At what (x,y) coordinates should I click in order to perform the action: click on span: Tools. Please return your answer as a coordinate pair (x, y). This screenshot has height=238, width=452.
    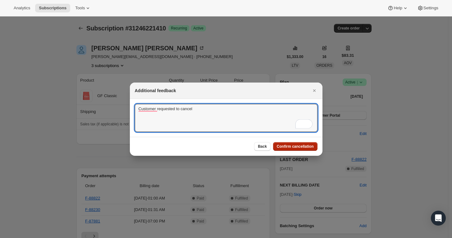
    Looking at the image, I should click on (80, 8).